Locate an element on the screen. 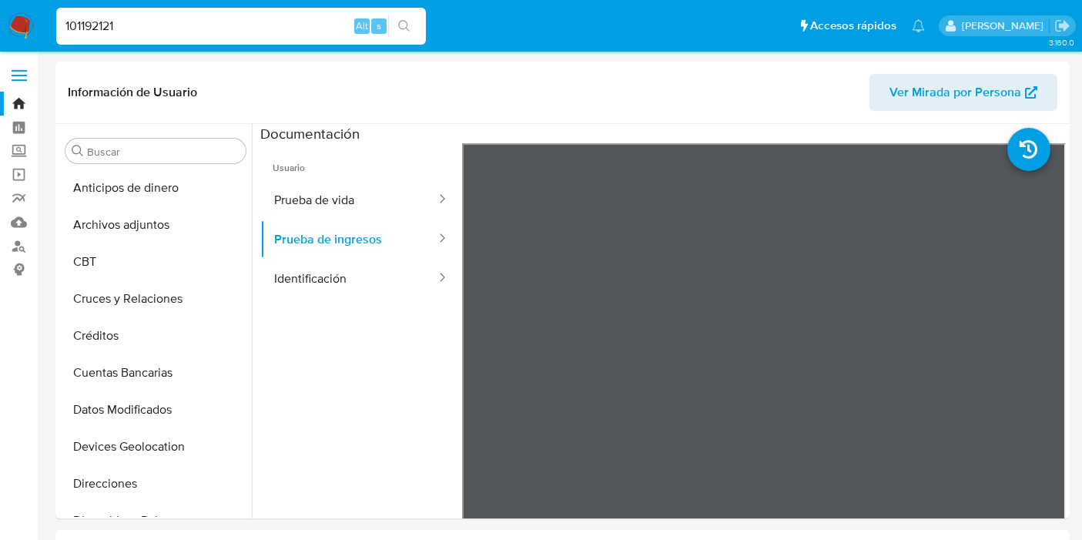 The height and width of the screenshot is (540, 1082). p: gregorio.negri@mercadolibre.com is located at coordinates (1005, 25).